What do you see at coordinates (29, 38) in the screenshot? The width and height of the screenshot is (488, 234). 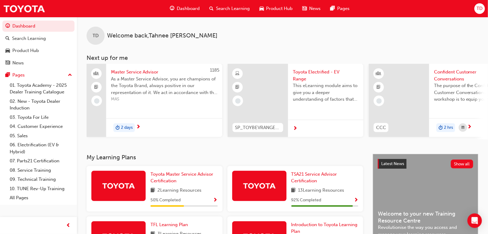 I see `div: Search Learning` at bounding box center [29, 38].